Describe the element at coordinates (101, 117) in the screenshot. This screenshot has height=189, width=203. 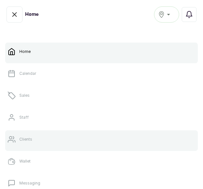
I see `a: Staff` at that location.